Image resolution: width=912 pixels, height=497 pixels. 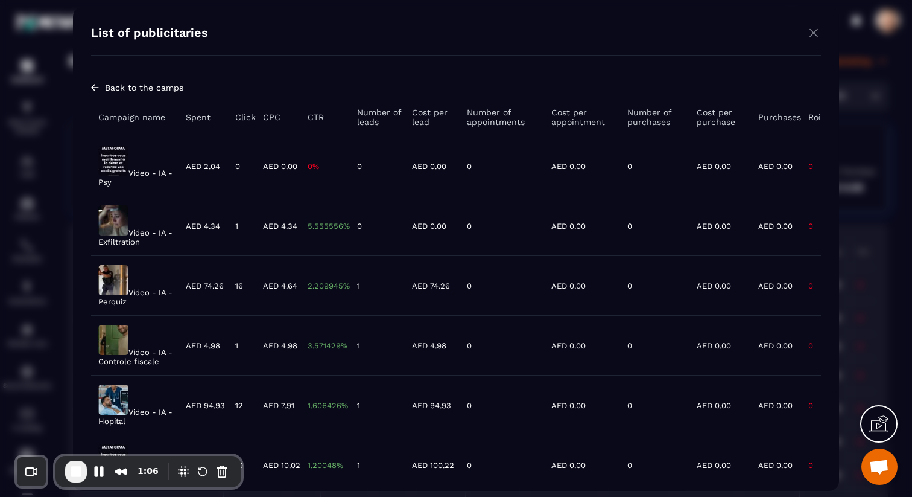 What do you see at coordinates (135, 404) in the screenshot?
I see `td: Video - IA - Hopital` at bounding box center [135, 404].